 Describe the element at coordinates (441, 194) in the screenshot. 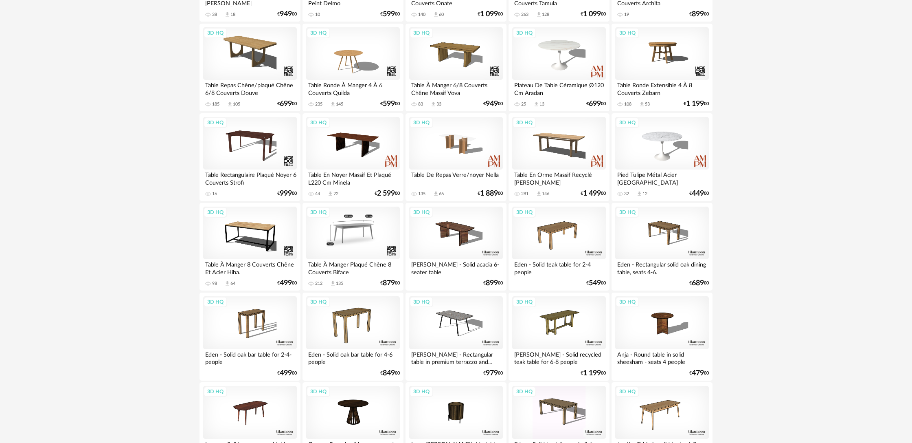

I see `div: 66` at that location.